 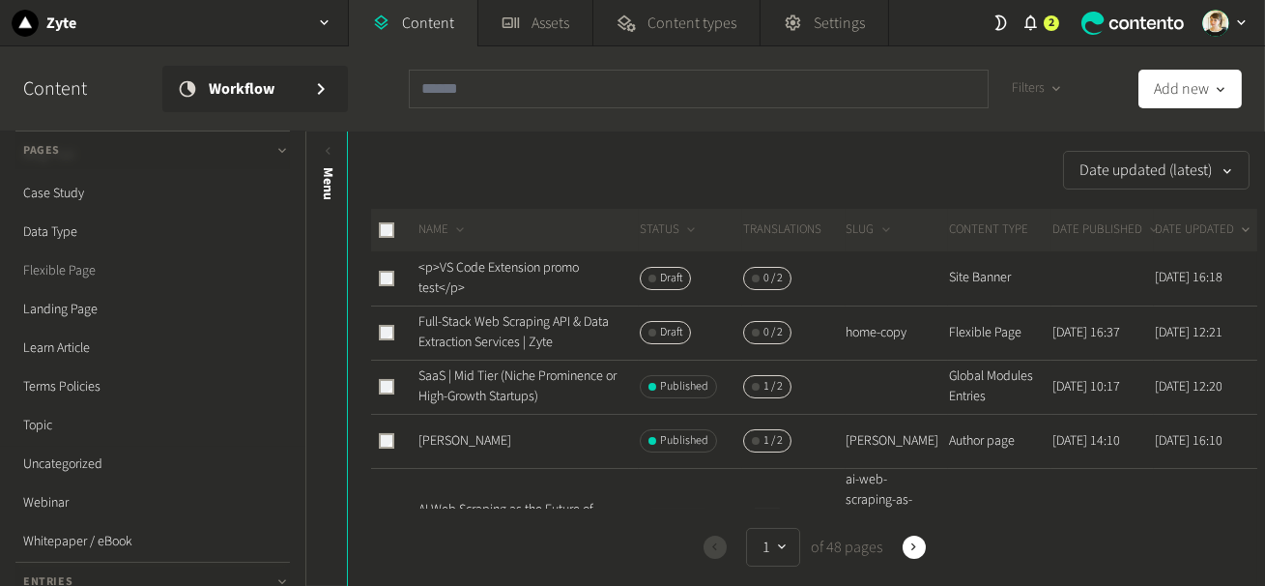 What do you see at coordinates (1037, 89) in the screenshot?
I see `button: Filters` at bounding box center [1037, 89].